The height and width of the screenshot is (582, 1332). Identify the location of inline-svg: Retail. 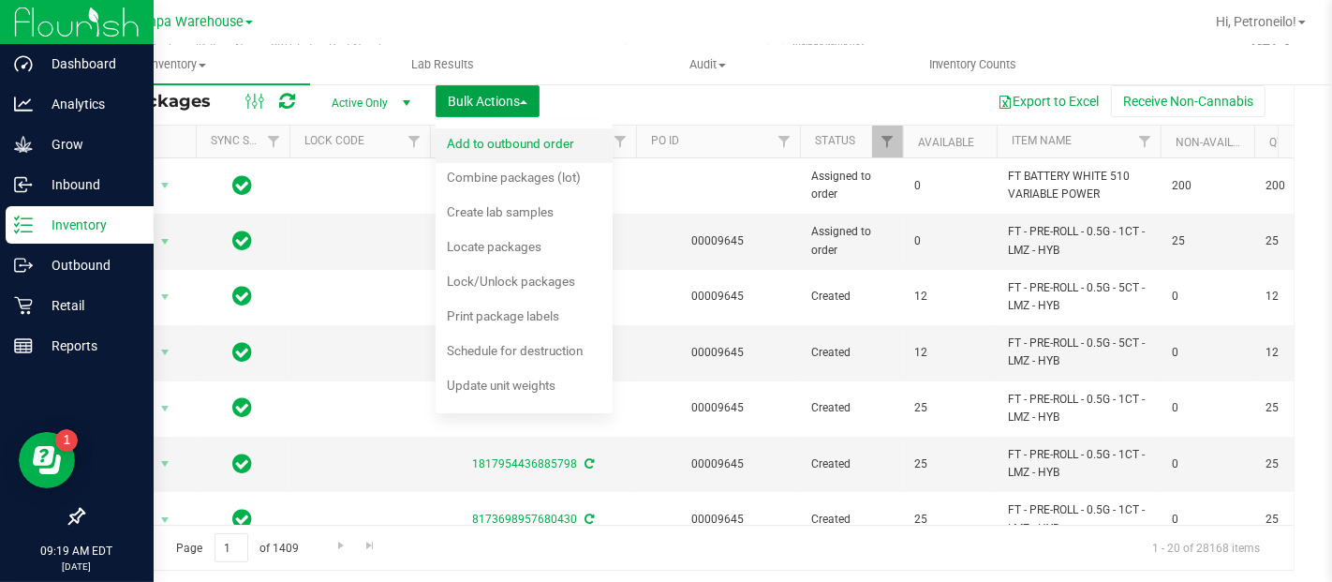
(23, 305).